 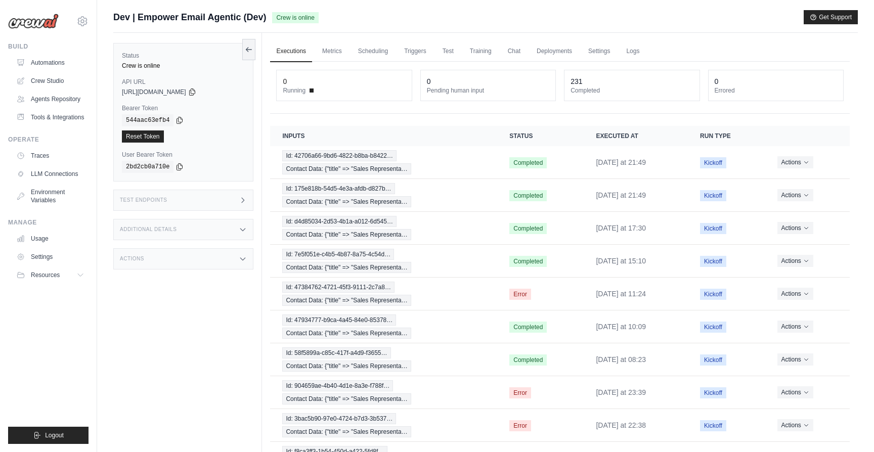 What do you see at coordinates (621, 294) in the screenshot?
I see `time: September 30, 2025 at 11:24 CDT` at bounding box center [621, 294].